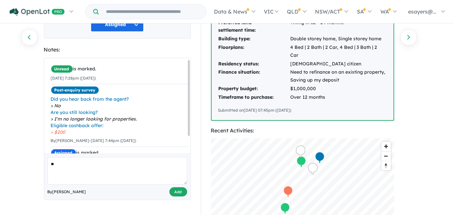 This screenshot has height=215, width=454. I want to click on div: Notes:, so click(117, 50).